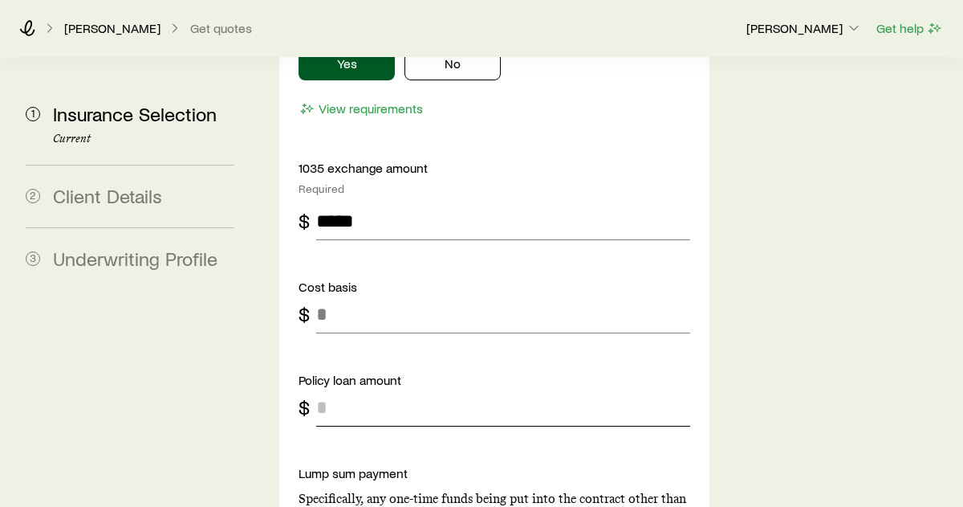 This screenshot has width=963, height=507. Describe the element at coordinates (33, 259) in the screenshot. I see `span: 3` at that location.